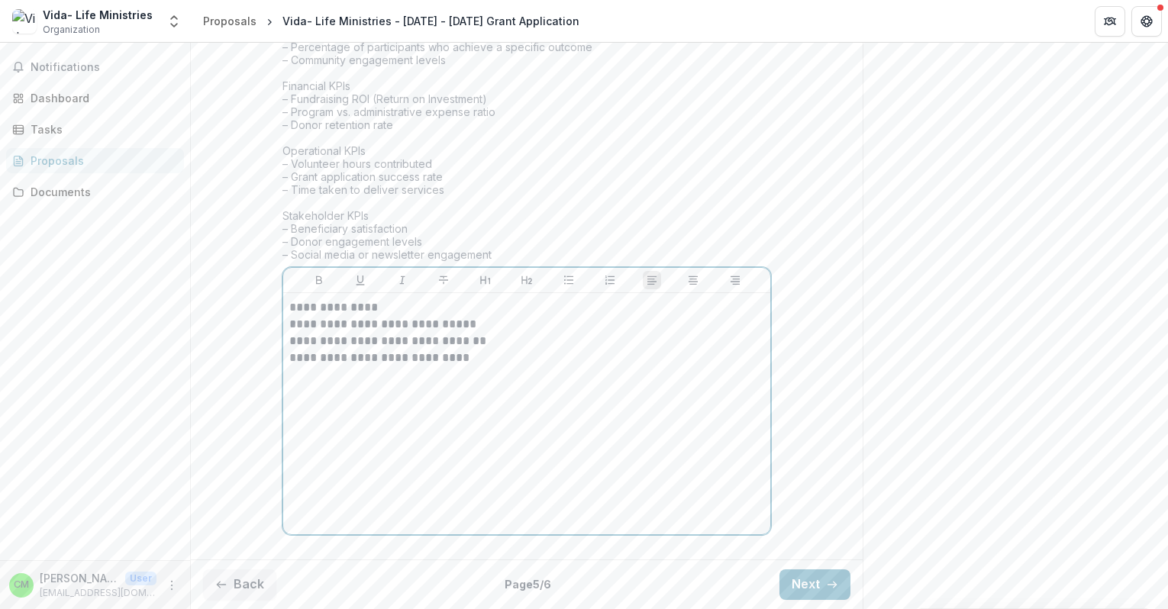 The width and height of the screenshot is (1168, 609). I want to click on button: Bold, so click(319, 280).